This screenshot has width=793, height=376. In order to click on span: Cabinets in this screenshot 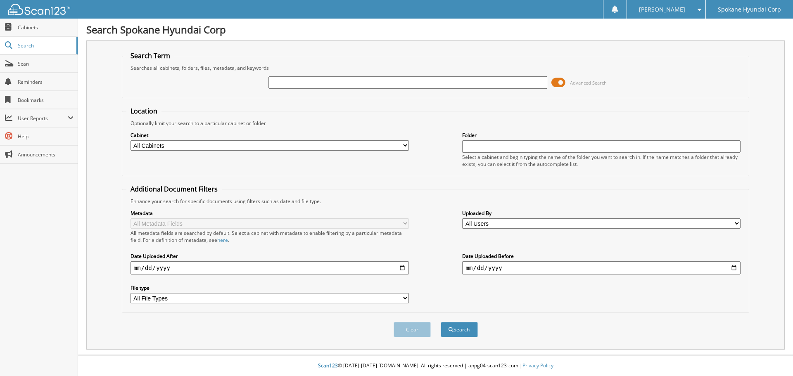, I will do `click(45, 27)`.